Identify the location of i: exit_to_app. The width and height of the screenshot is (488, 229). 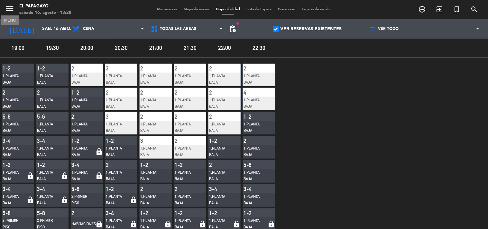
(440, 9).